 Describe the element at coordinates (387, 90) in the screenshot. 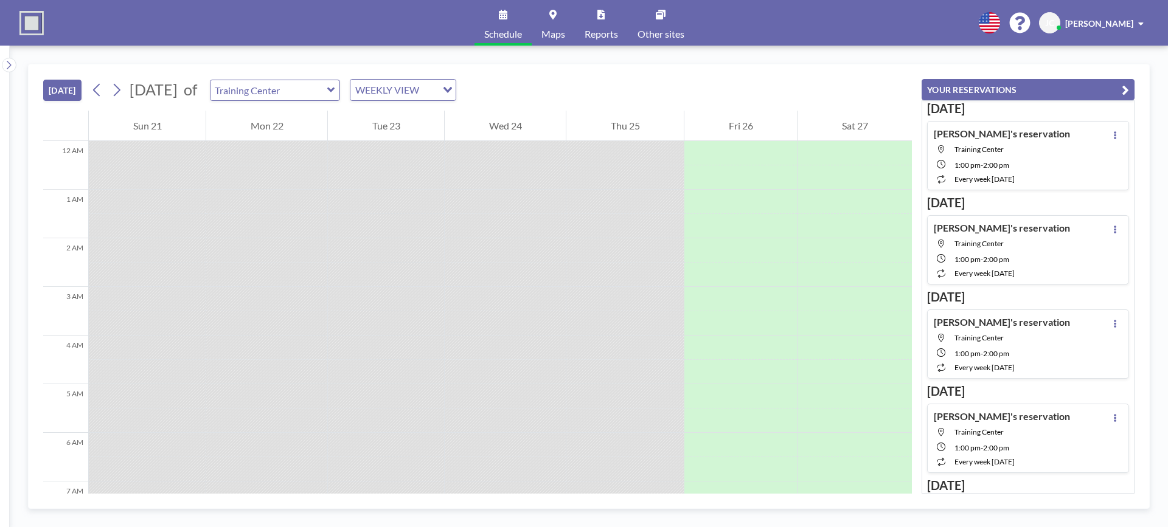

I see `span: WEEKLY VIEW` at that location.